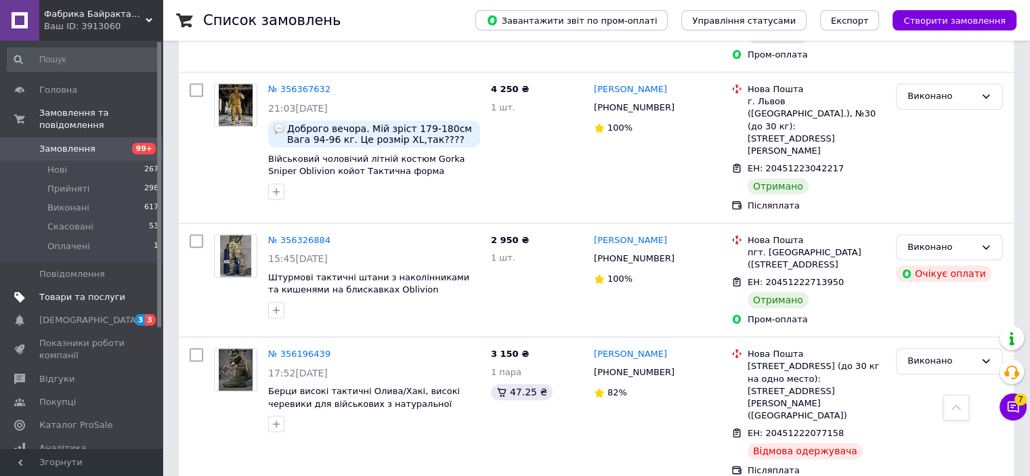 This screenshot has width=1030, height=476. I want to click on button: Чат з покупцем7, so click(1013, 407).